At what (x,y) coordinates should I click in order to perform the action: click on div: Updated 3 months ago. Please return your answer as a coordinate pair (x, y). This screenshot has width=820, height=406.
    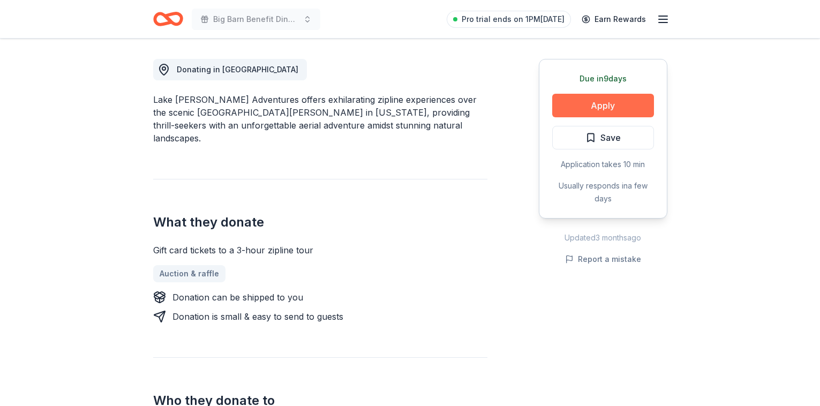
    Looking at the image, I should click on (603, 238).